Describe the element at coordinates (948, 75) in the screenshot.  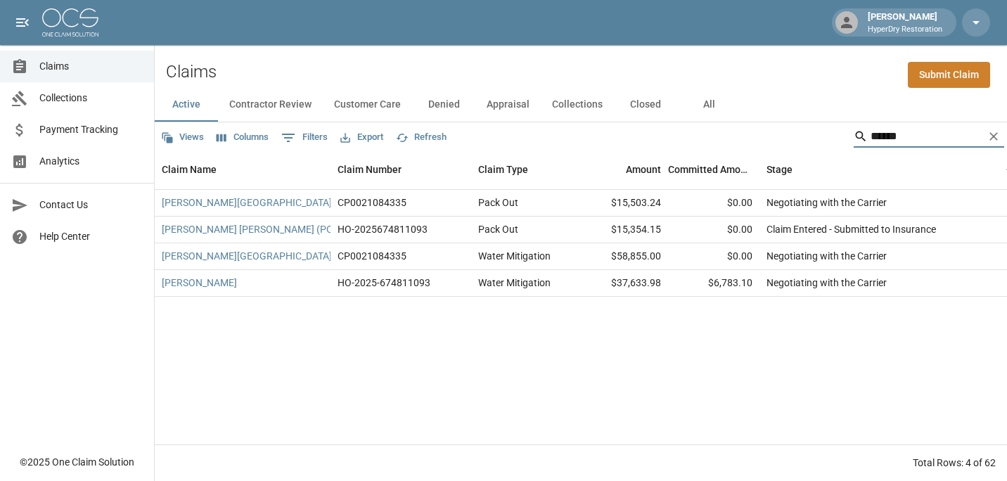
I see `a: Submit Claim` at that location.